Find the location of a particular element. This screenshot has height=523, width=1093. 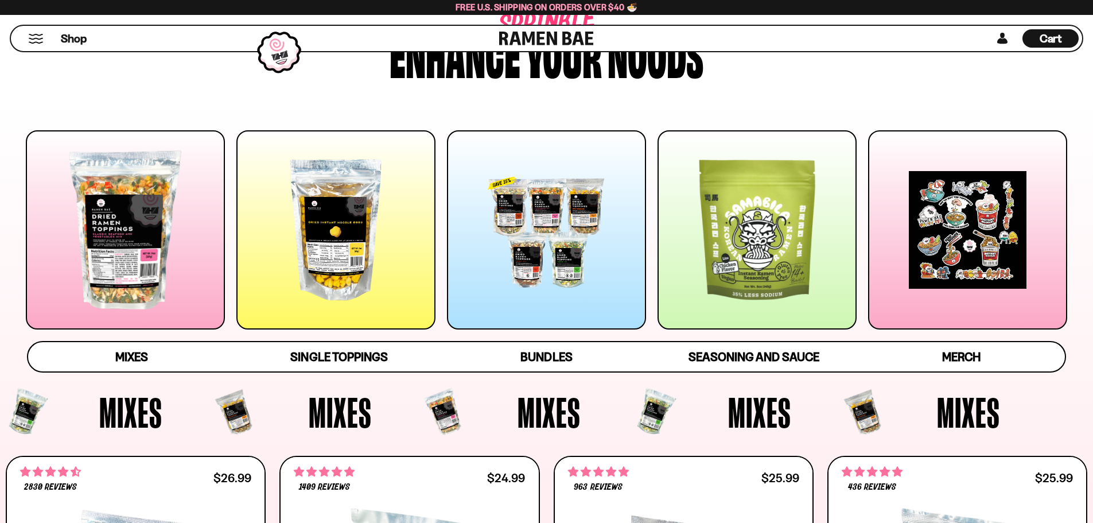

span: Single Toppings is located at coordinates (339, 356).